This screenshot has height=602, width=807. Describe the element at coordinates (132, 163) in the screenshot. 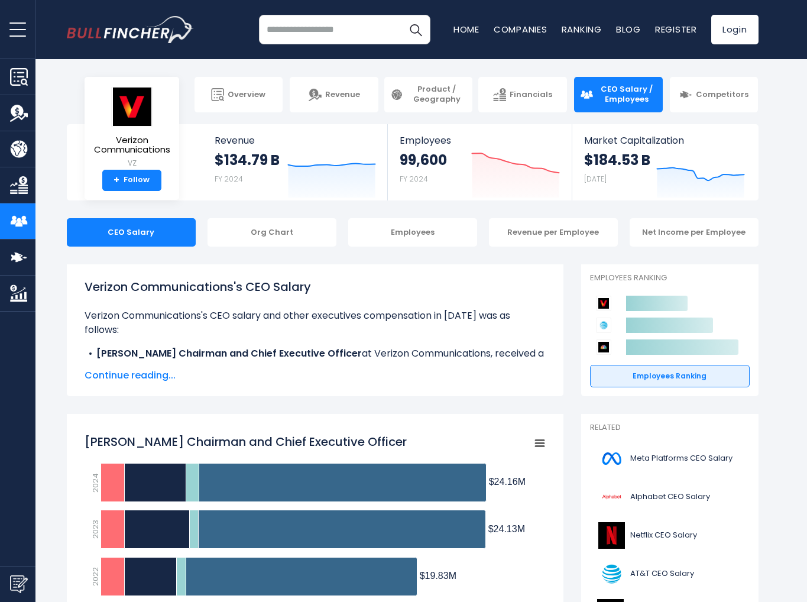

I see `small: VZ` at that location.